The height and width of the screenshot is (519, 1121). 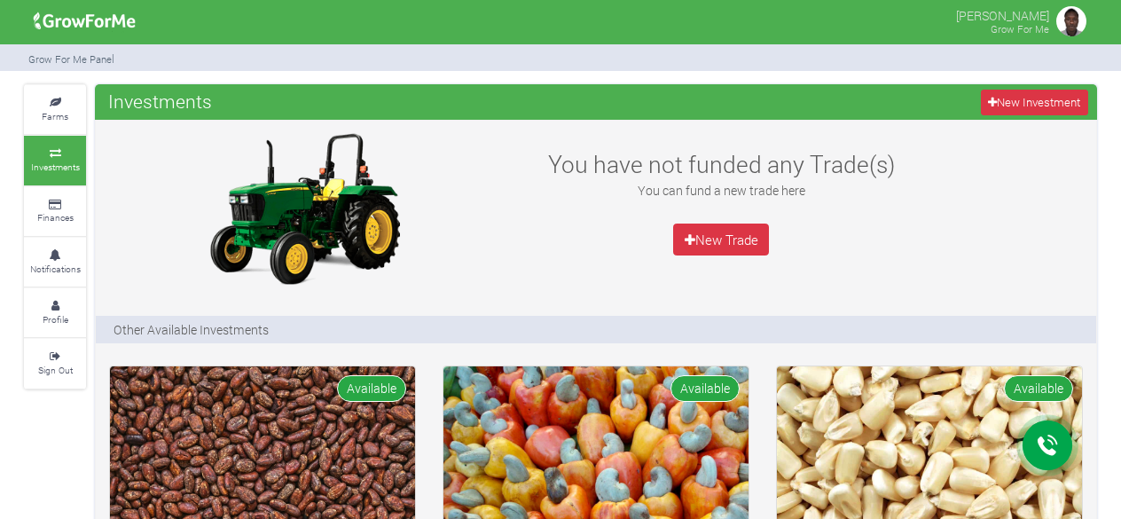 I want to click on small: Sign Out, so click(x=55, y=370).